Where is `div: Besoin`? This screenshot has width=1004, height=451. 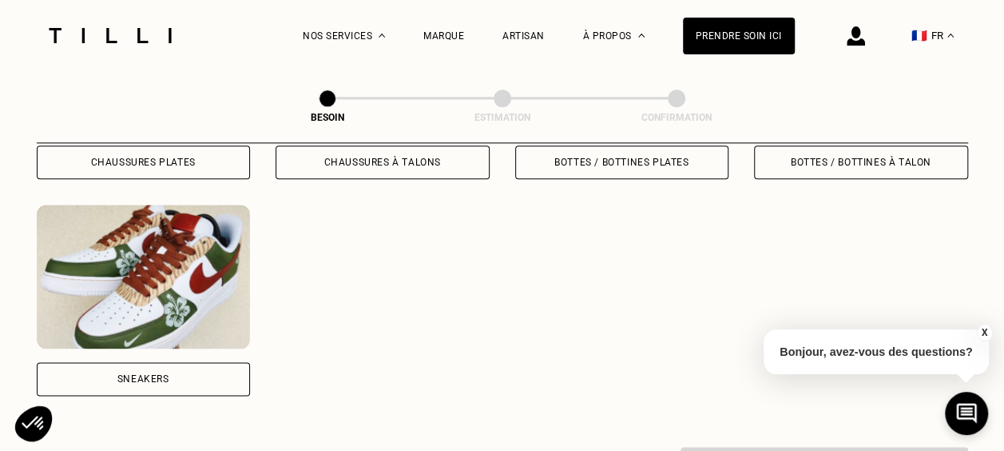 div: Besoin is located at coordinates (328, 117).